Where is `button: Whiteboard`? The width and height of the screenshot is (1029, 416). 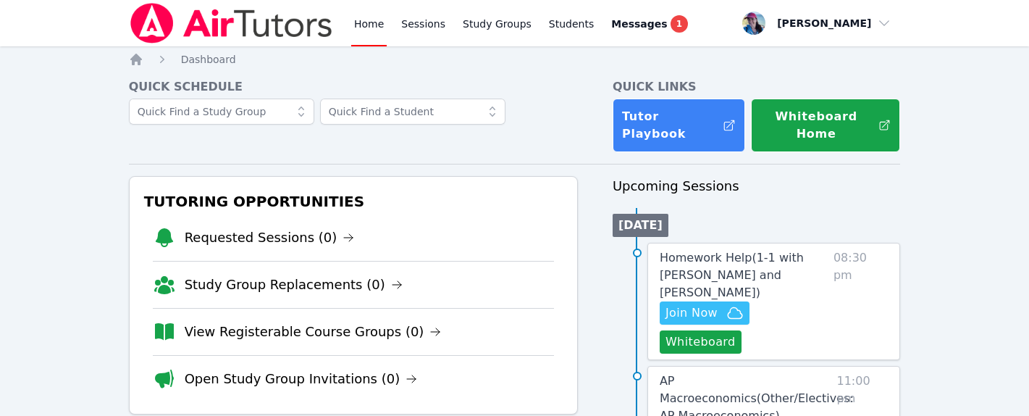 button: Whiteboard is located at coordinates (700, 342).